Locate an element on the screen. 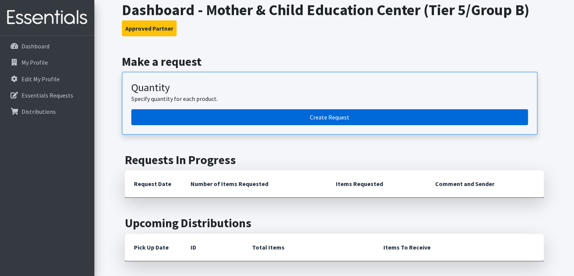 The height and width of the screenshot is (276, 574). p: Dashboard is located at coordinates (35, 46).